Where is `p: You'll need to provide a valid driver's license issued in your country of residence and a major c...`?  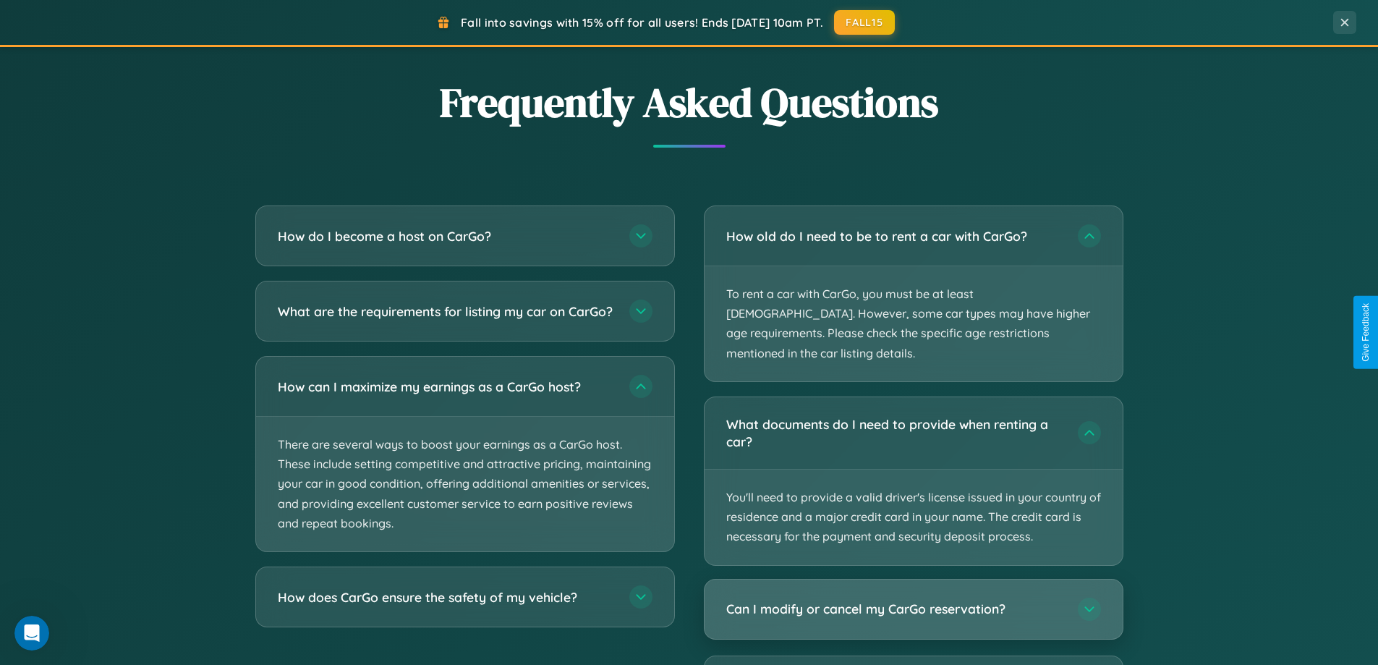
p: You'll need to provide a valid driver's license issued in your country of residence and a major c... is located at coordinates (914, 517).